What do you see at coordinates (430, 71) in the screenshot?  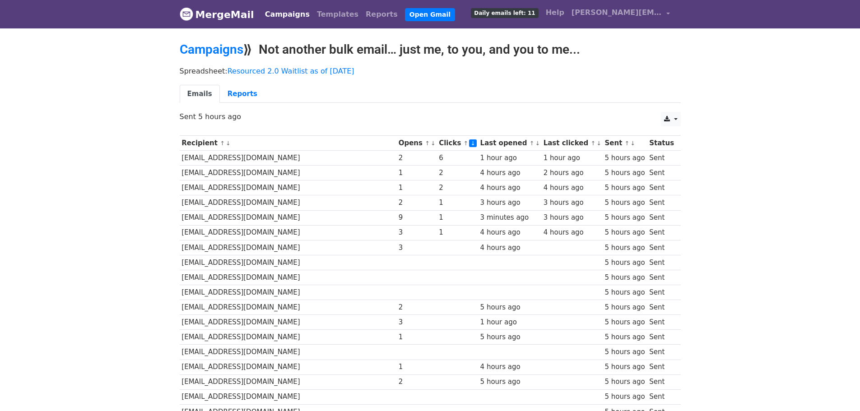 I see `p: Spreadsheet:` at bounding box center [430, 71].